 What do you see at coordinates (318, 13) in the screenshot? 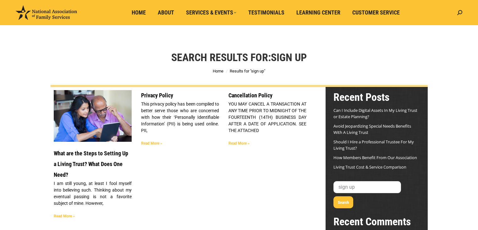
I see `span: Learning Center` at bounding box center [318, 13].